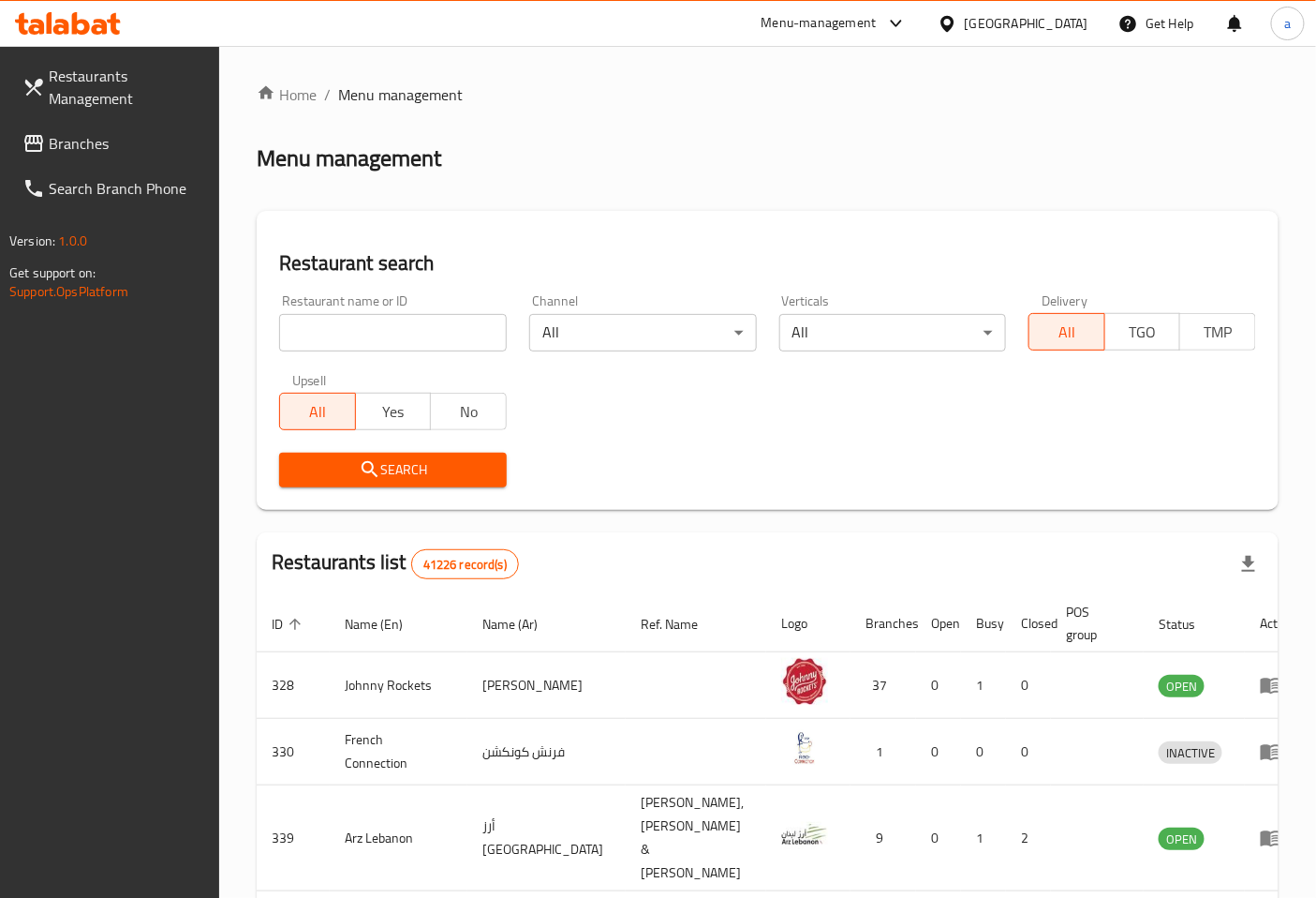 The image size is (1316, 898). What do you see at coordinates (1249, 564) in the screenshot?
I see `div: Export file` at bounding box center [1249, 564].